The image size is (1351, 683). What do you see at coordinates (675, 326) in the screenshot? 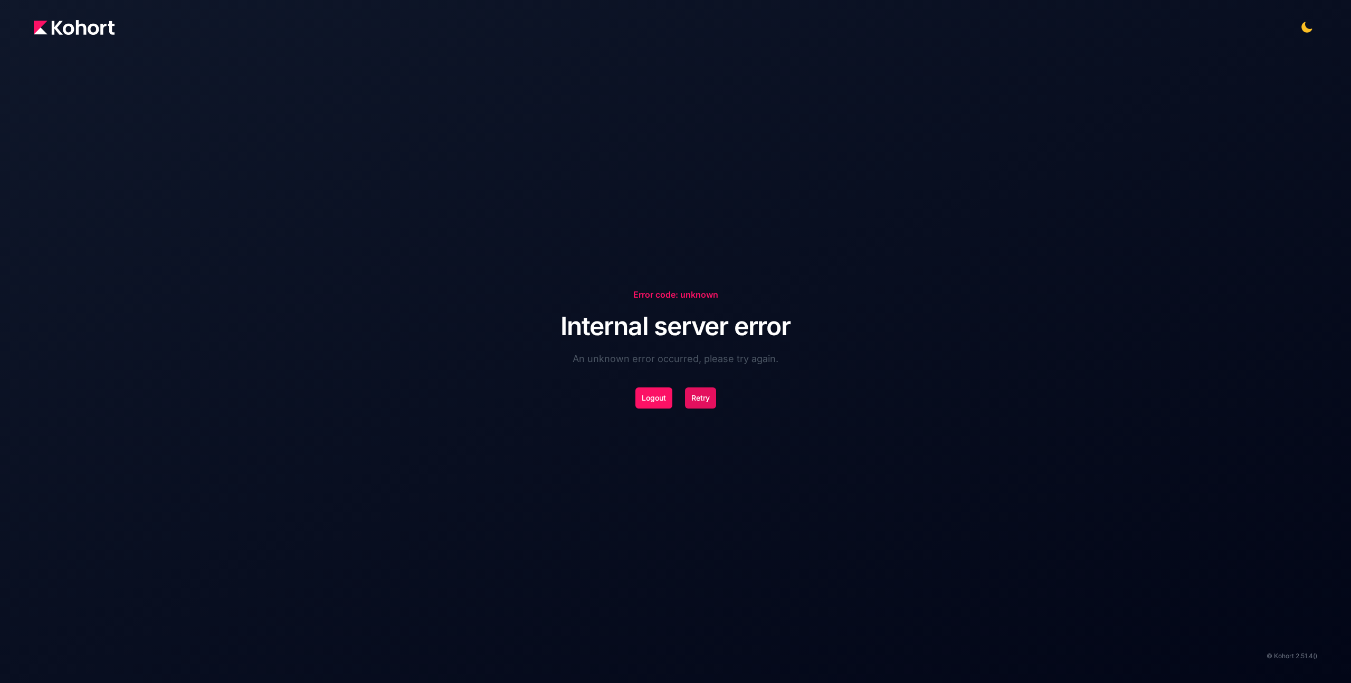
I see `h1: Internal server error` at bounding box center [675, 326].